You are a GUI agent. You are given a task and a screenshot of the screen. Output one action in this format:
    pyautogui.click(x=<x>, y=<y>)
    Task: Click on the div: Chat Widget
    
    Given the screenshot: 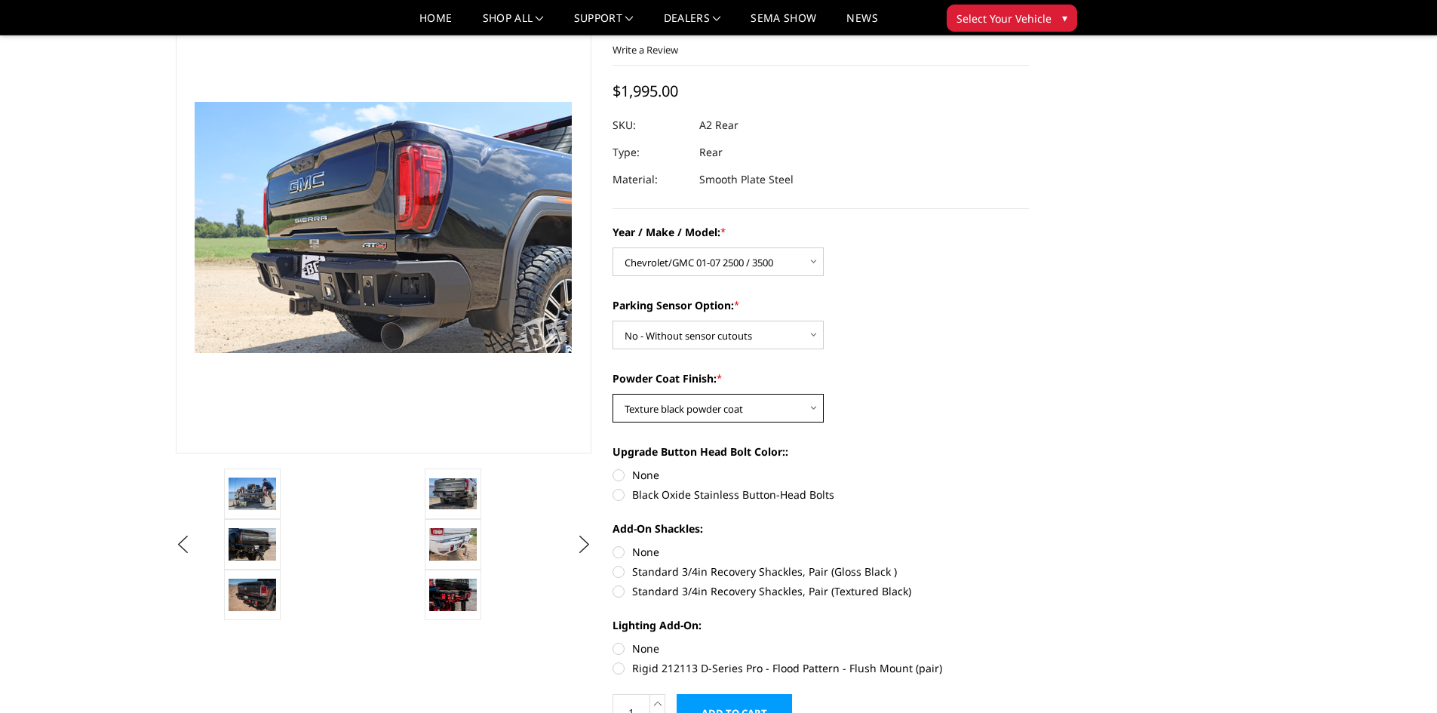 What is the action you would take?
    pyautogui.click(x=1399, y=676)
    